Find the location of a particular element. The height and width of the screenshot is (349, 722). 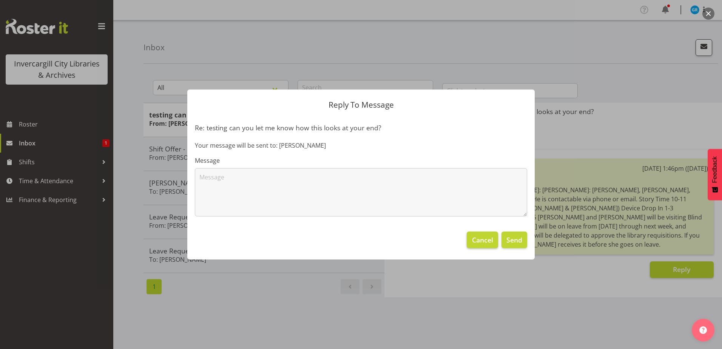

span: Send is located at coordinates (514, 240).